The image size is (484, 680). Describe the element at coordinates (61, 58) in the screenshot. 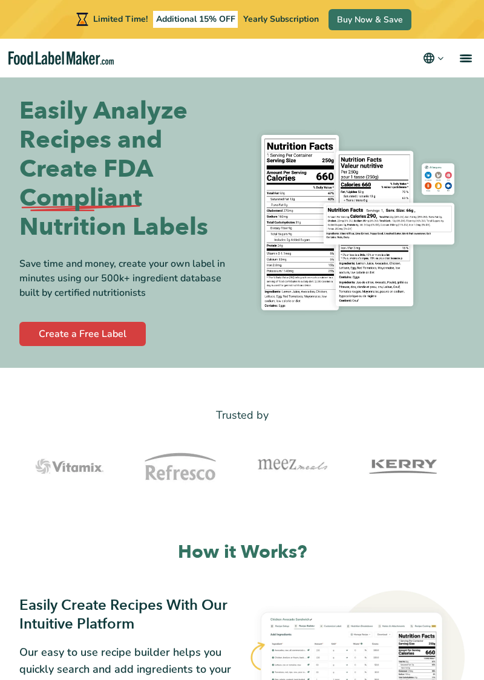

I see `a: Food Label Maker homepage` at that location.